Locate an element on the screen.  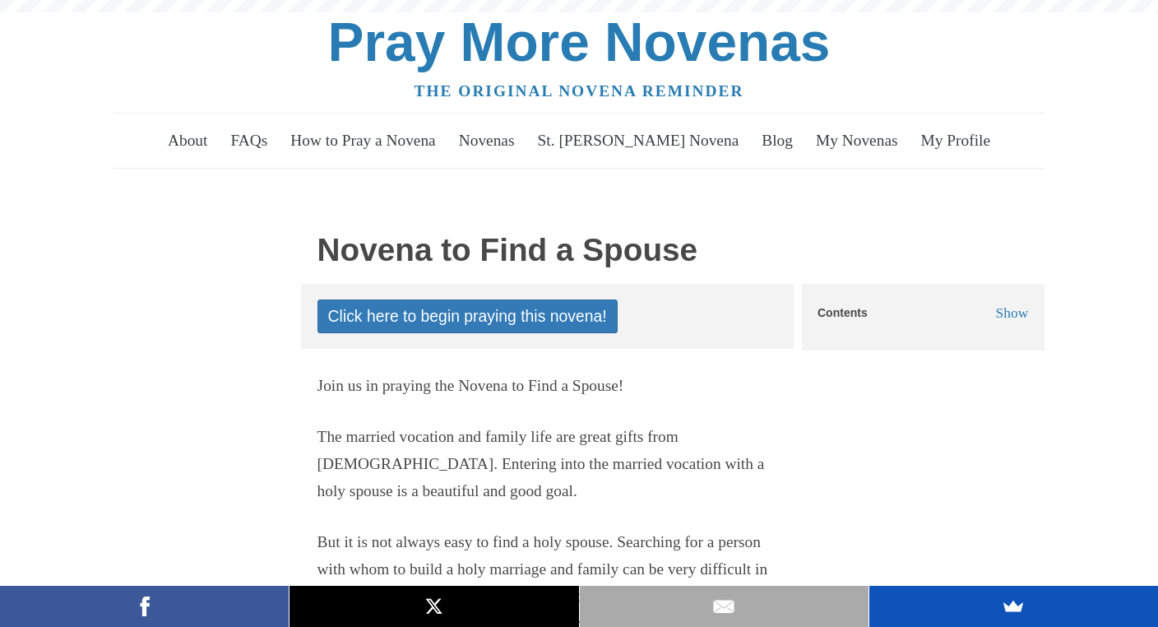
img: SumoMe is located at coordinates (1013, 606).